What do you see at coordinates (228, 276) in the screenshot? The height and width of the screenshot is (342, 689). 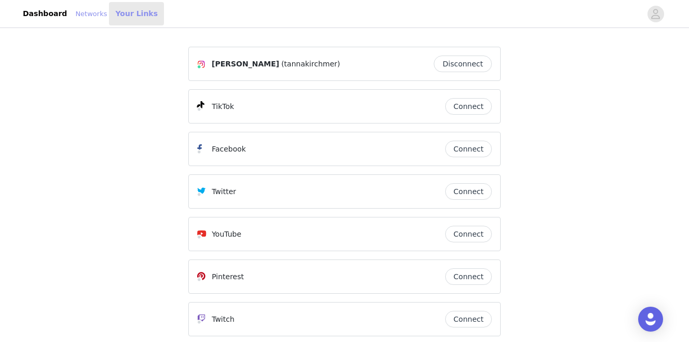 I see `p: Pinterest` at bounding box center [228, 276].